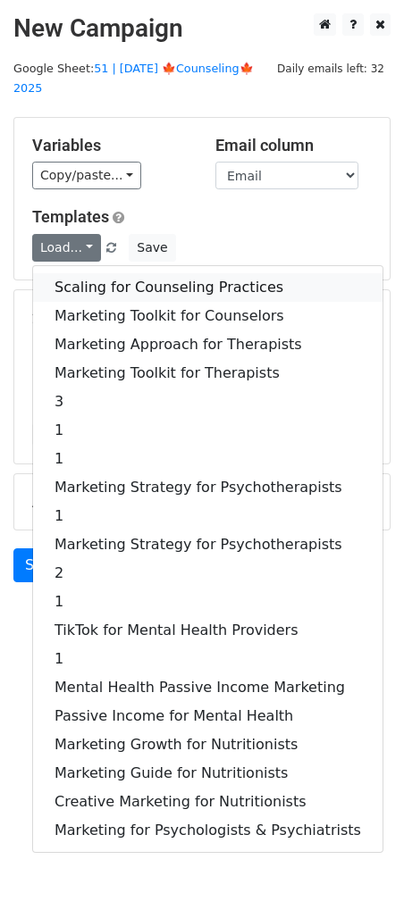 The image size is (404, 918). Describe the element at coordinates (359, 875) in the screenshot. I see `div: Chat Widget` at that location.